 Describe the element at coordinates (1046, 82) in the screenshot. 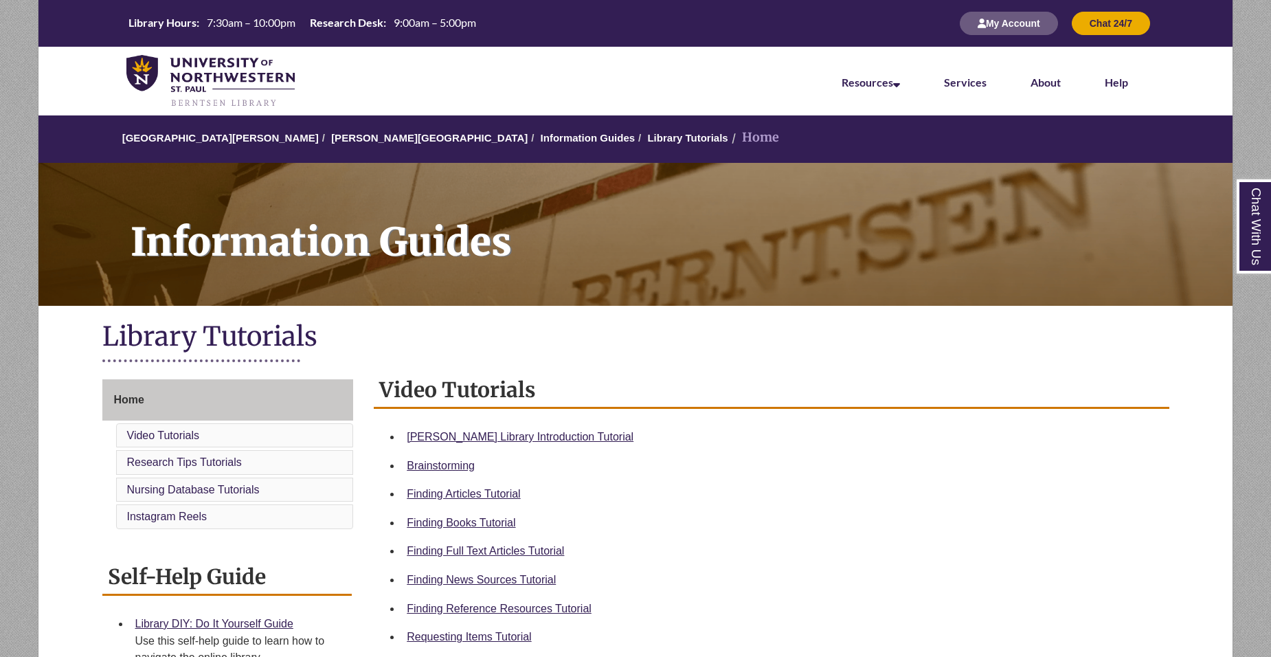

I see `a: About` at that location.